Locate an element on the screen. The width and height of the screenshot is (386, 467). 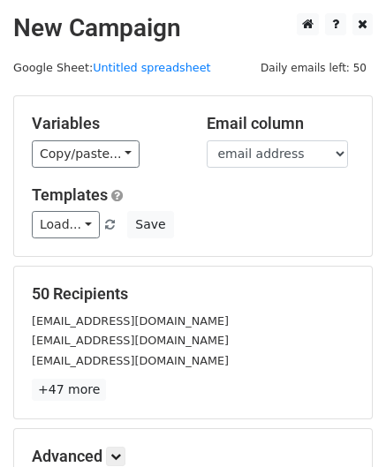
h5: Advanced is located at coordinates (192, 456).